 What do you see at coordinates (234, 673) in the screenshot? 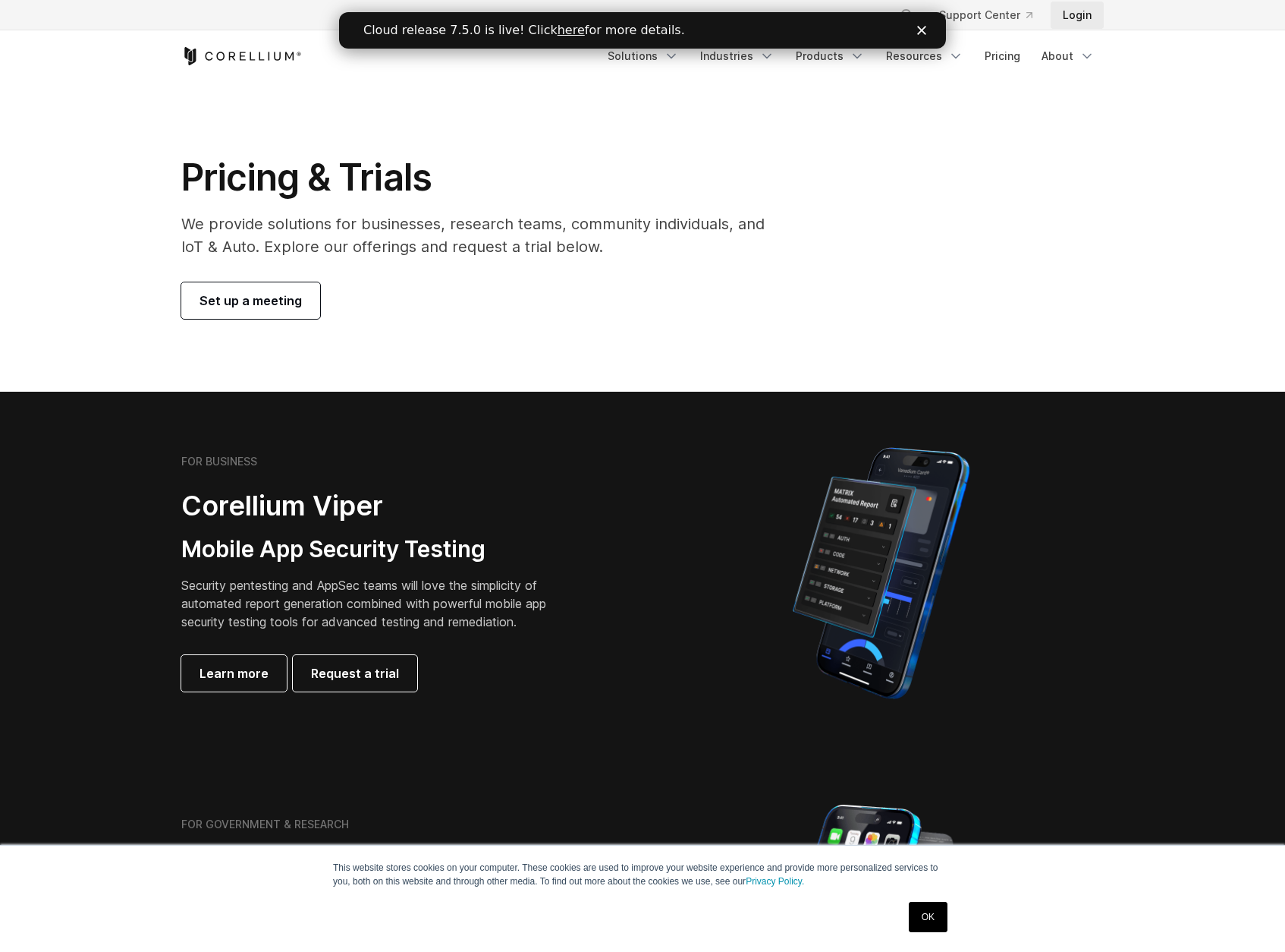
I see `a: Learn more` at bounding box center [234, 673].